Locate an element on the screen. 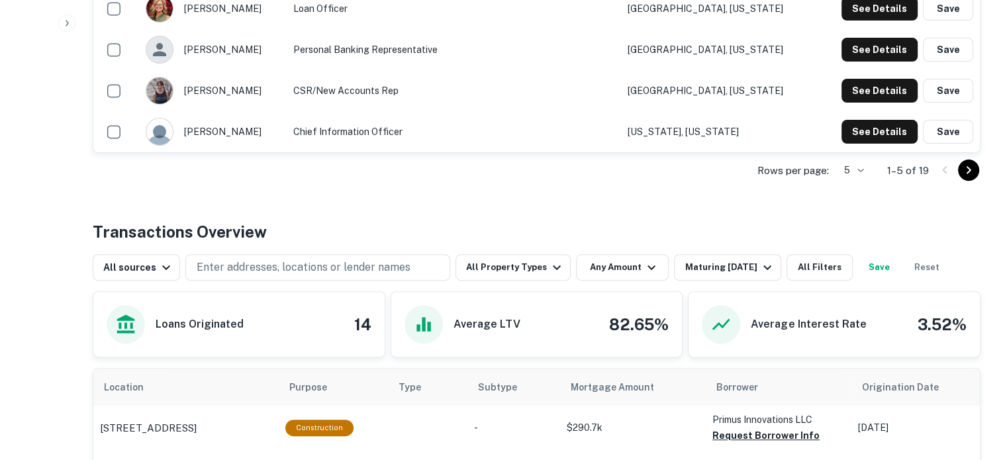 Image resolution: width=1007 pixels, height=460 pixels. h4: 3.52% is located at coordinates (943, 325).